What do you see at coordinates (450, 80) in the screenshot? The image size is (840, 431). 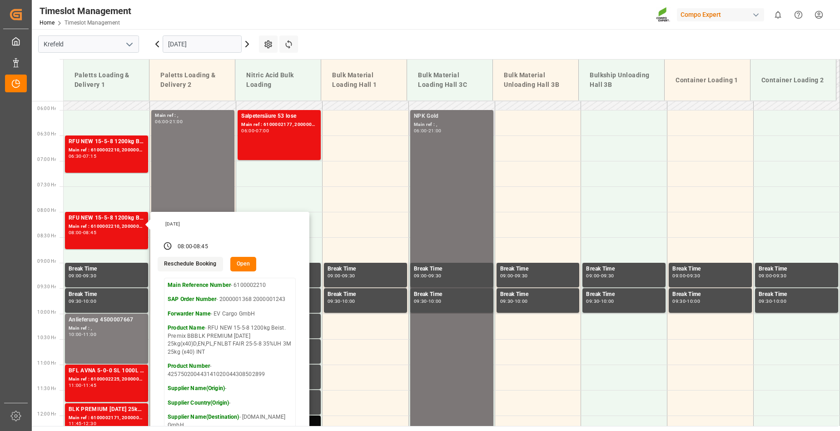 I see `div: Bulk Material Loading Hall 3C` at bounding box center [450, 80].